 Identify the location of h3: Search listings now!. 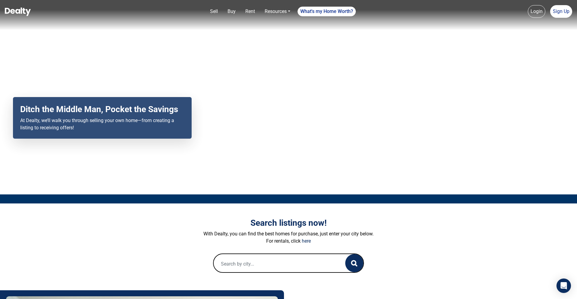
(289, 223).